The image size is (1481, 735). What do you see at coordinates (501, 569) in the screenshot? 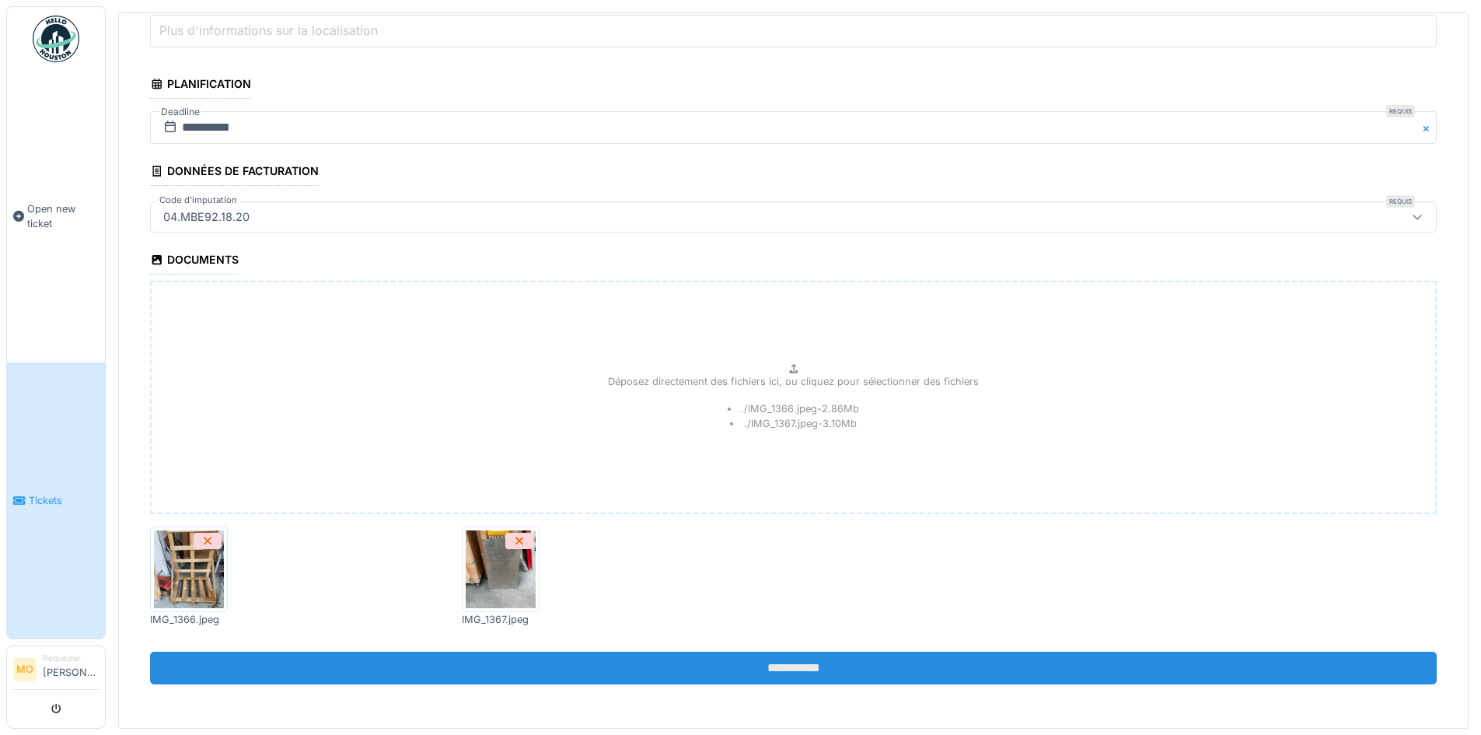
I see `img: u4ejwmnyyq1pr8j9xtfuctibxtnd` at bounding box center [501, 569].